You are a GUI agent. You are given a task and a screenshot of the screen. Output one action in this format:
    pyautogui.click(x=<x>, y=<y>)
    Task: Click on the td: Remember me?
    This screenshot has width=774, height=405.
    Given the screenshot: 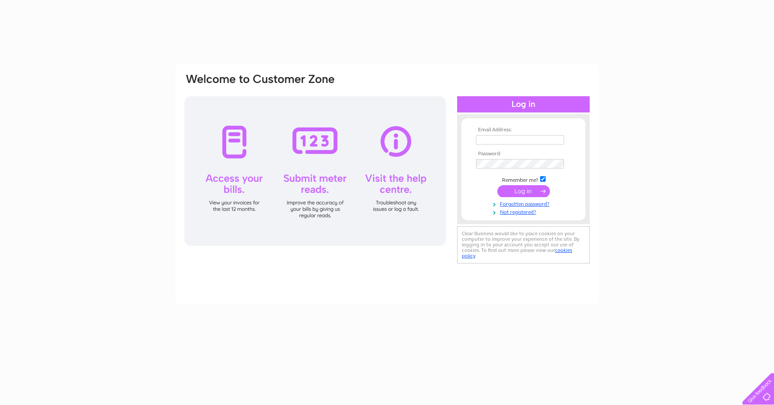 What is the action you would take?
    pyautogui.click(x=524, y=179)
    